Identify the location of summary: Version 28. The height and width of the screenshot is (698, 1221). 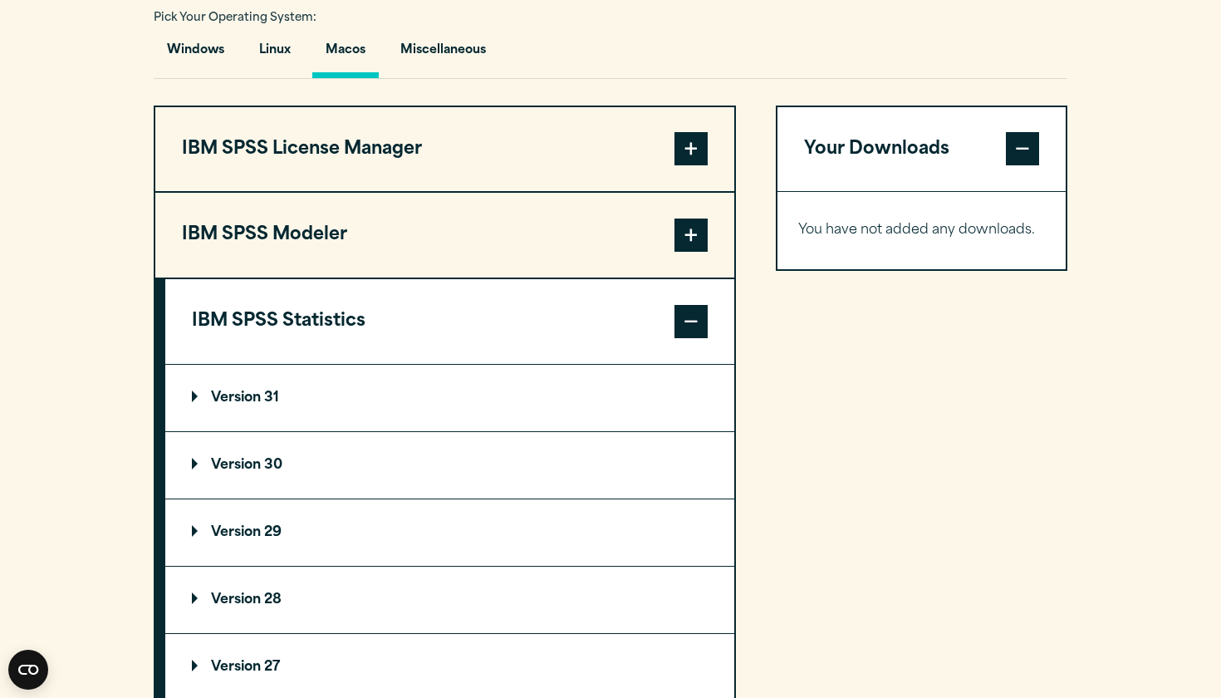
(449, 600).